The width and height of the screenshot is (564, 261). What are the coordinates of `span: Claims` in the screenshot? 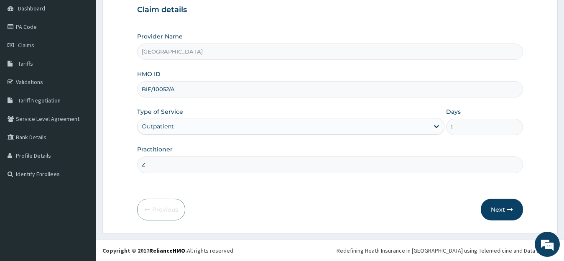 It's located at (26, 45).